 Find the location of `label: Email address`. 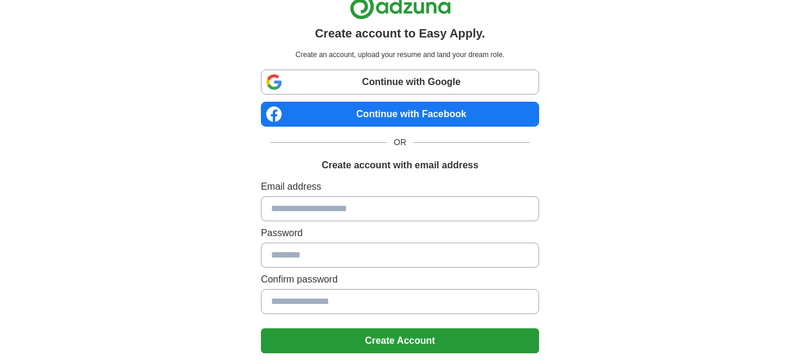

label: Email address is located at coordinates (399, 187).